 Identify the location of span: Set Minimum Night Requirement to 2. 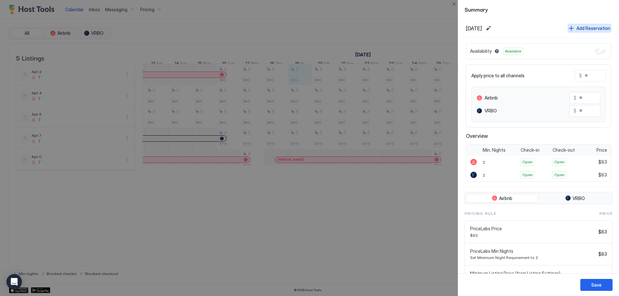
(533, 258).